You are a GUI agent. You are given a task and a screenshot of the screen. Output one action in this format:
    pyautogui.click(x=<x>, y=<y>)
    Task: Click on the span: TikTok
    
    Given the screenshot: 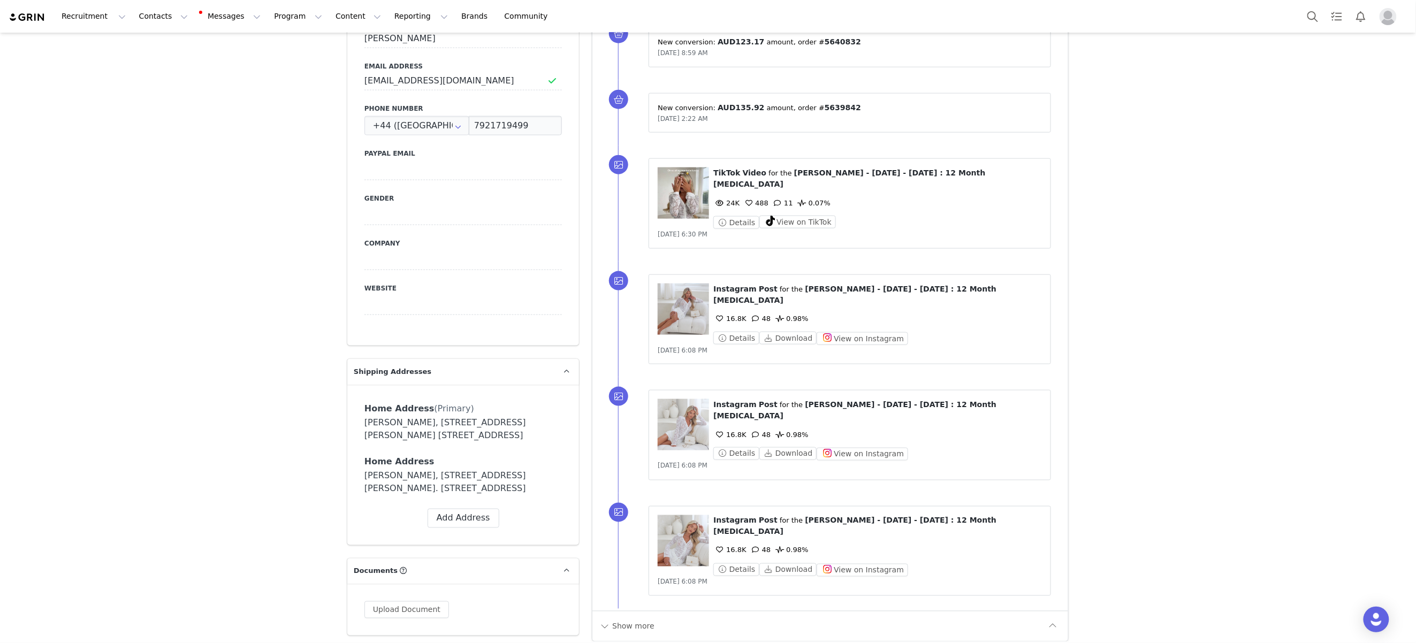 What is the action you would take?
    pyautogui.click(x=727, y=173)
    